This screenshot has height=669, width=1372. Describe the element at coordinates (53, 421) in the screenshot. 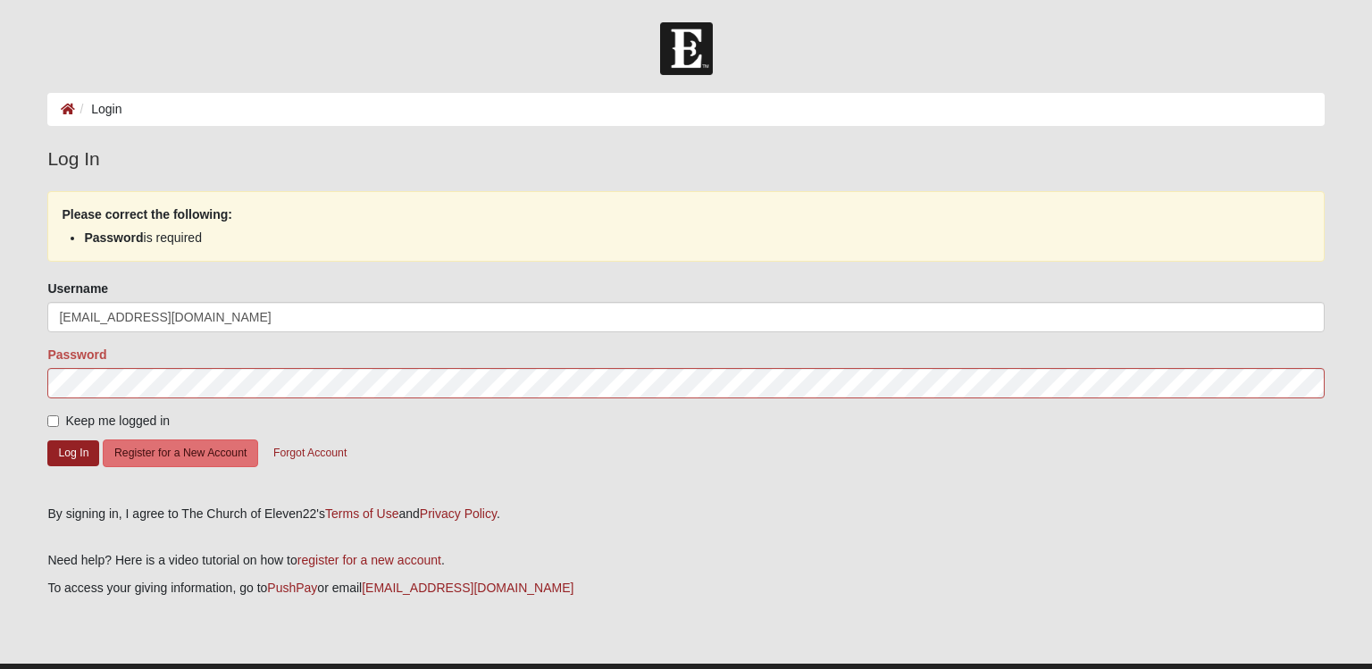

I see `input: Keep me logged in` at that location.